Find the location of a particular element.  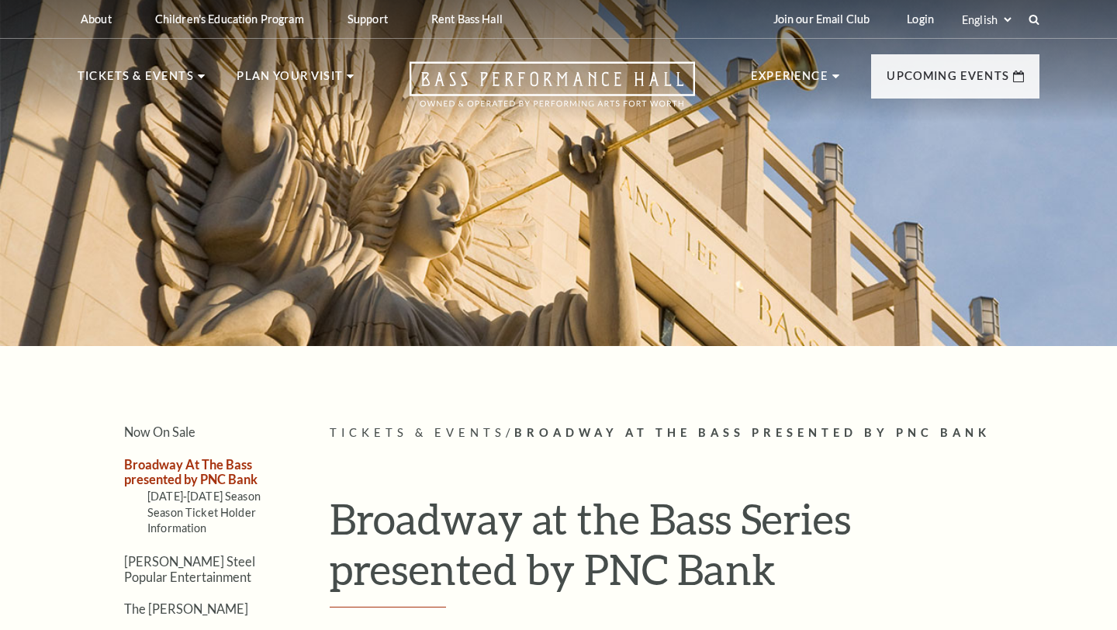

span: Broadway At The Bass presented by PNC Bank is located at coordinates (752, 432).